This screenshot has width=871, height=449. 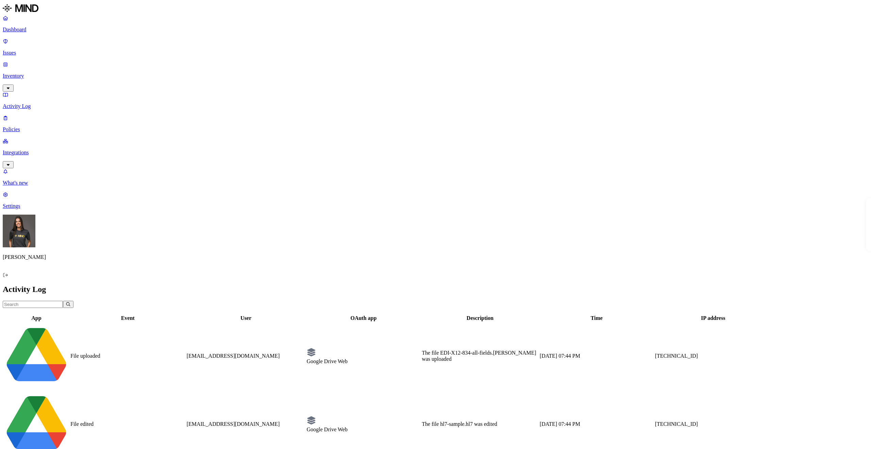 I want to click on p: Policies, so click(x=436, y=129).